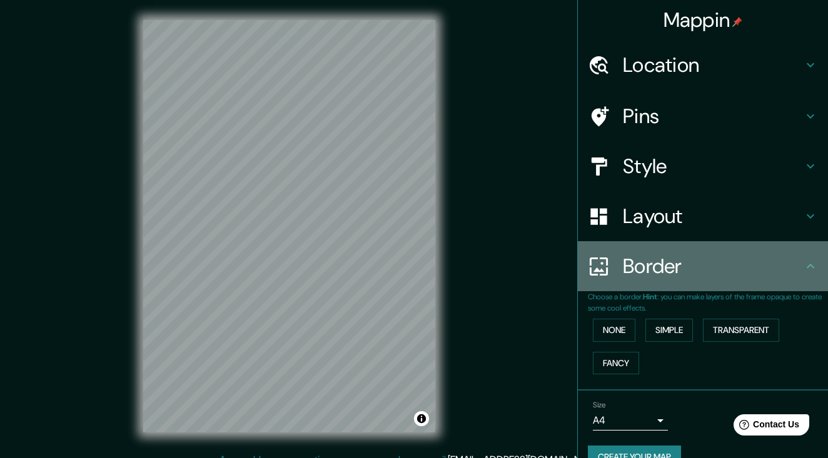 Image resolution: width=828 pixels, height=458 pixels. What do you see at coordinates (59, 15) in the screenshot?
I see `span: Contact Us` at bounding box center [59, 15].